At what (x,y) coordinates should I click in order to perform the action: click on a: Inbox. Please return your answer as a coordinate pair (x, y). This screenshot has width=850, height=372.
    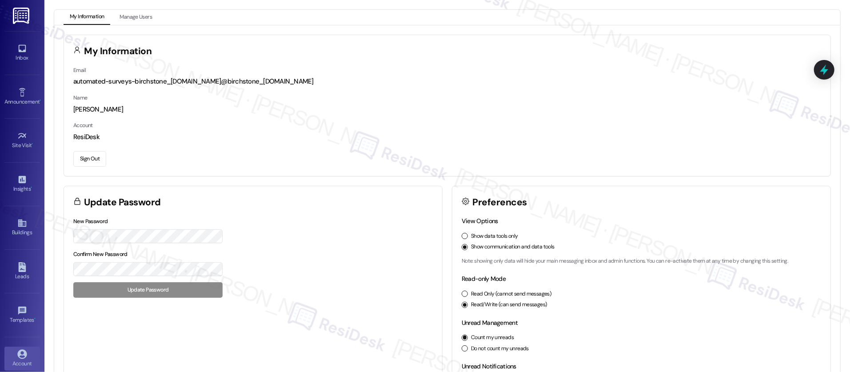
    Looking at the image, I should click on (22, 53).